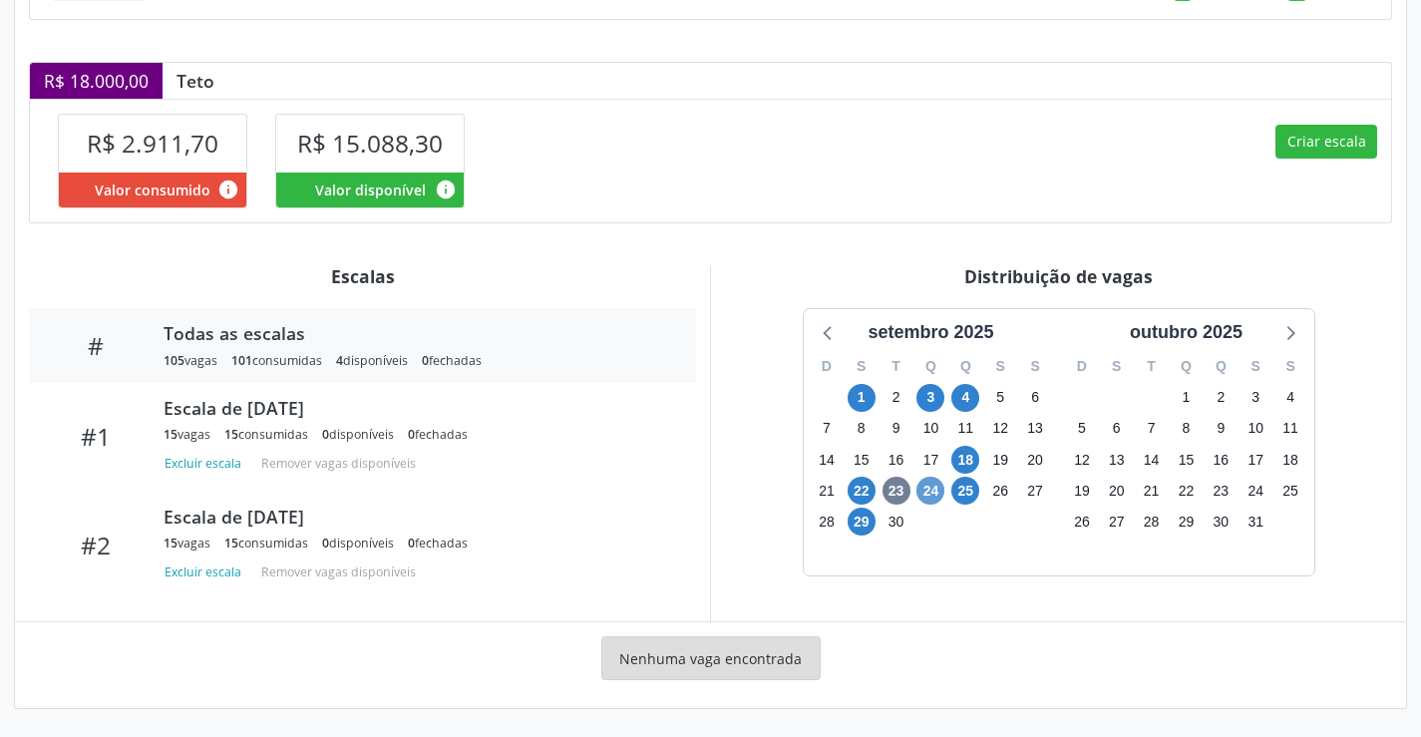 The image size is (1421, 737). What do you see at coordinates (370, 190) in the screenshot?
I see `span: Valor disponível` at bounding box center [370, 190].